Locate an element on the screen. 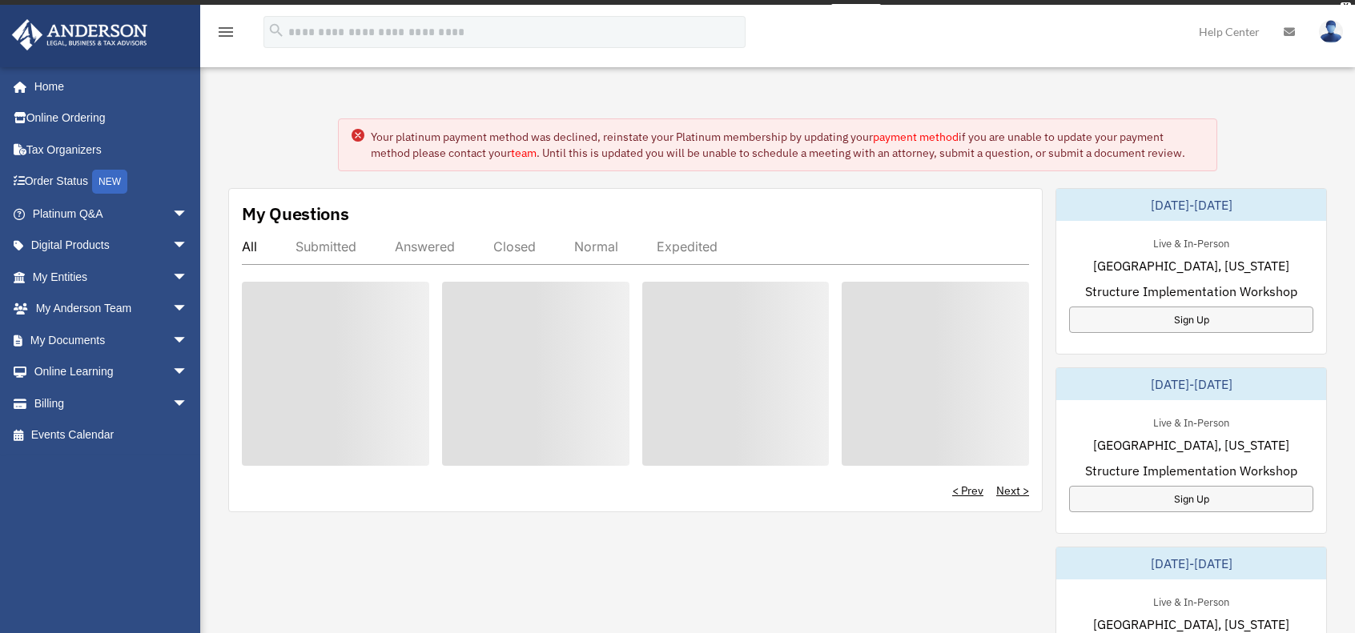 The height and width of the screenshot is (633, 1355). a: My Documentsarrow_drop_down is located at coordinates (111, 340).